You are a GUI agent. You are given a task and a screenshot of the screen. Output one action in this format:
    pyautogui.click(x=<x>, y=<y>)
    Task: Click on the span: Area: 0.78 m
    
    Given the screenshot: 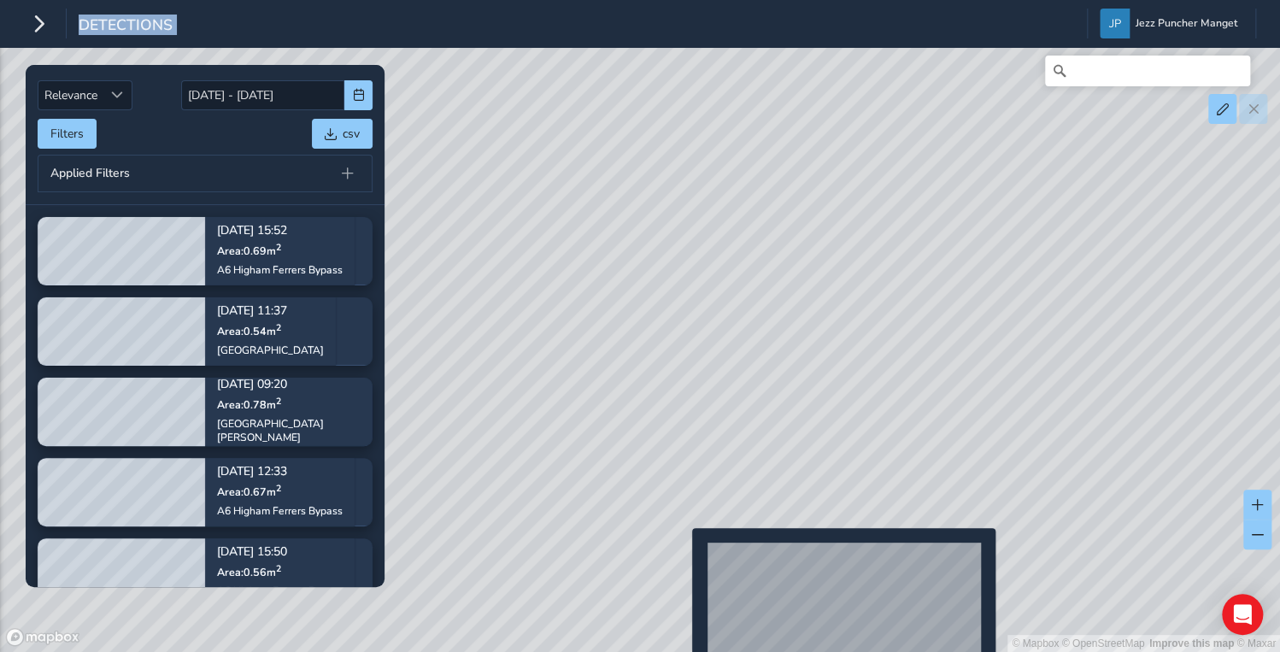 What is the action you would take?
    pyautogui.click(x=249, y=404)
    